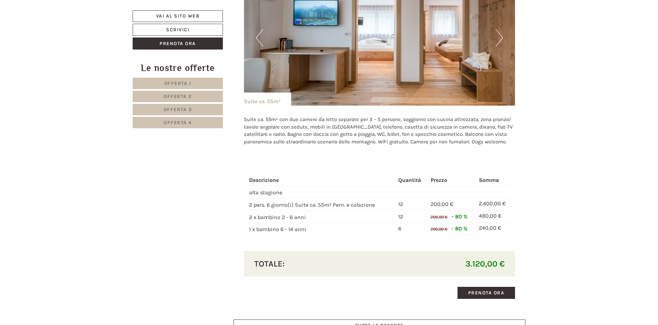 This screenshot has height=325, width=658. Describe the element at coordinates (452, 180) in the screenshot. I see `th: Prezzo` at that location.